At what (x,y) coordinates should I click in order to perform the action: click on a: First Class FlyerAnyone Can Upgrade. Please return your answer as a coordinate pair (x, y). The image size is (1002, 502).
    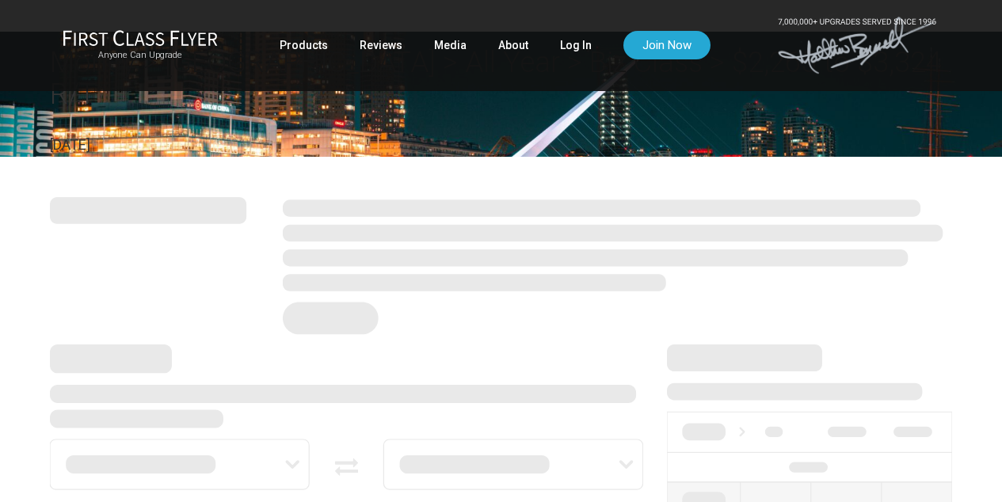
    Looking at the image, I should click on (140, 45).